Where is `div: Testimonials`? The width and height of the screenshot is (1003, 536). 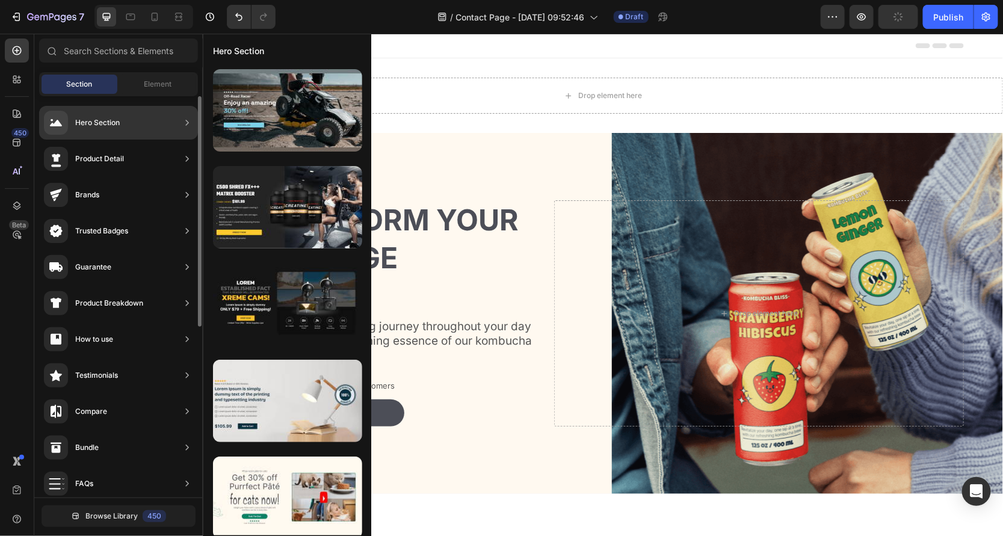
div: Testimonials is located at coordinates (96, 375).